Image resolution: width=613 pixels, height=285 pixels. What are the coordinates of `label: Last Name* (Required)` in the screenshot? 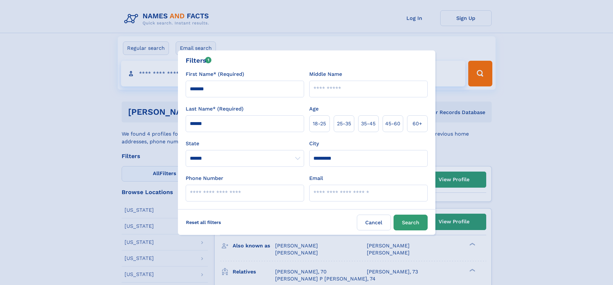 It's located at (215, 109).